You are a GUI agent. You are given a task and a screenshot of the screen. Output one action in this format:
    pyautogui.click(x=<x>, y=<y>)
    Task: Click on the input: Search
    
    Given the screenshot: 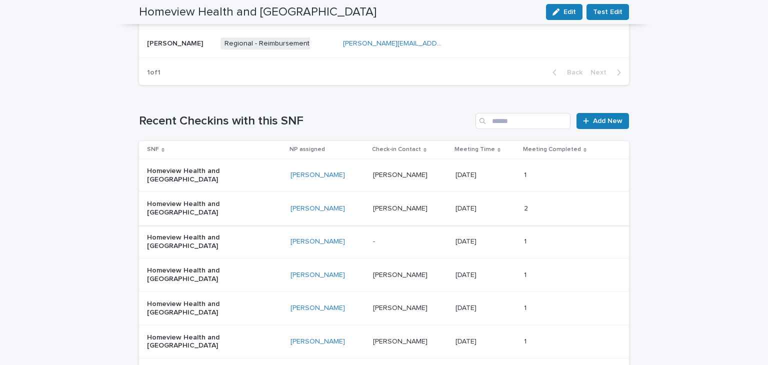 What is the action you would take?
    pyautogui.click(x=523, y=121)
    